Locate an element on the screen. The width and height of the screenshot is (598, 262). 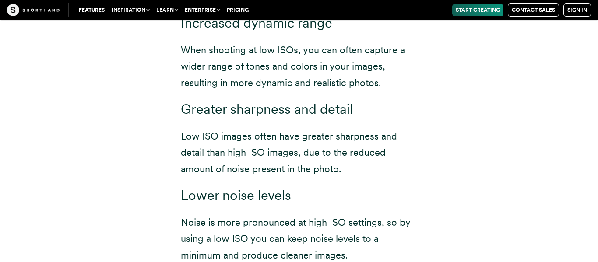
a: Sign in is located at coordinates (577, 10).